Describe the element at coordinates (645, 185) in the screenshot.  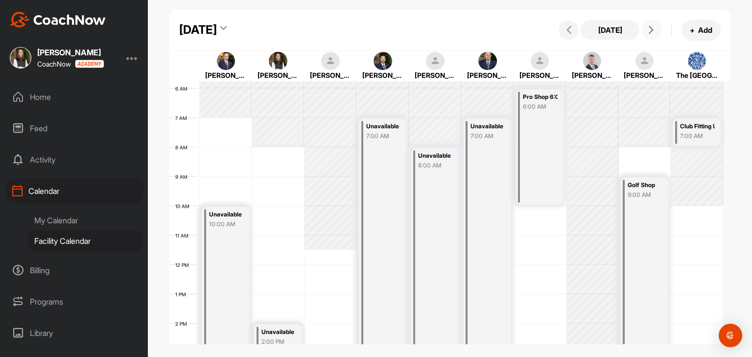
I see `div: Golf Shop` at that location.